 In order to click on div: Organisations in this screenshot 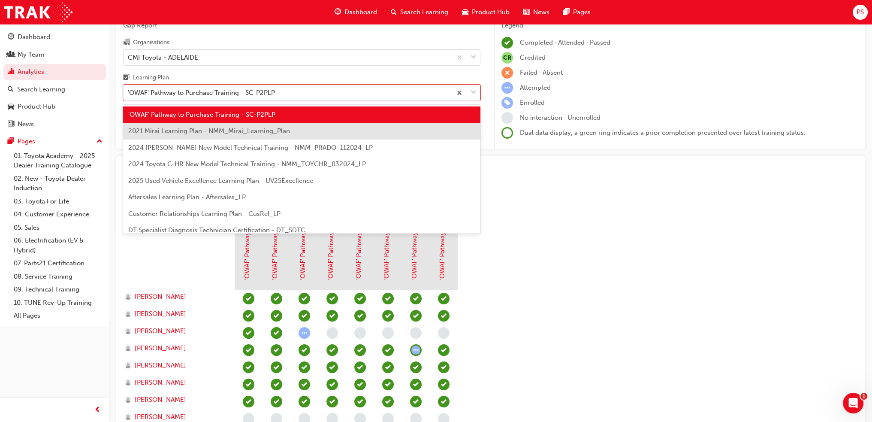, I will do `click(151, 42)`.